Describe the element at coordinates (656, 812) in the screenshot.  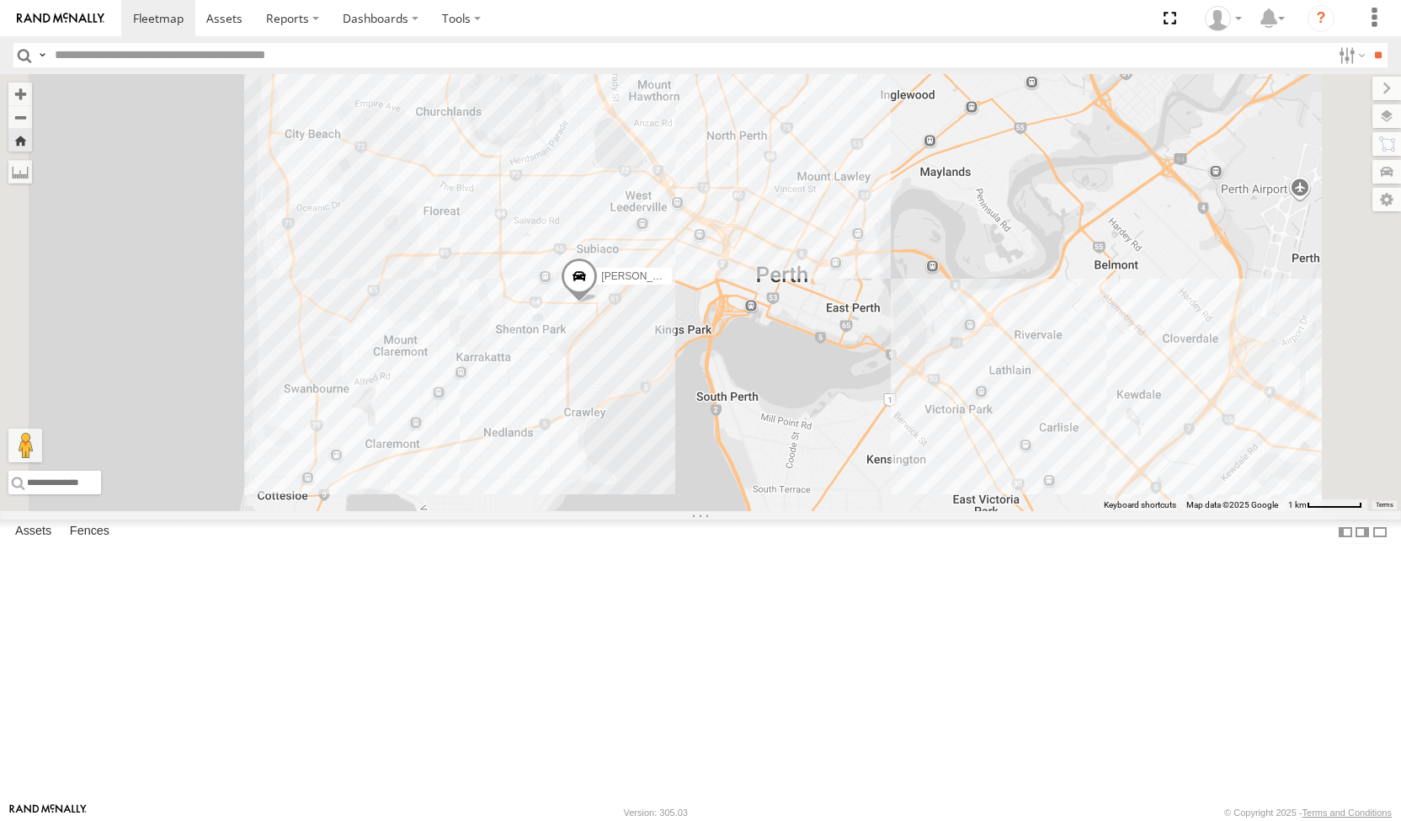
I see `div: Version: 305.03` at that location.